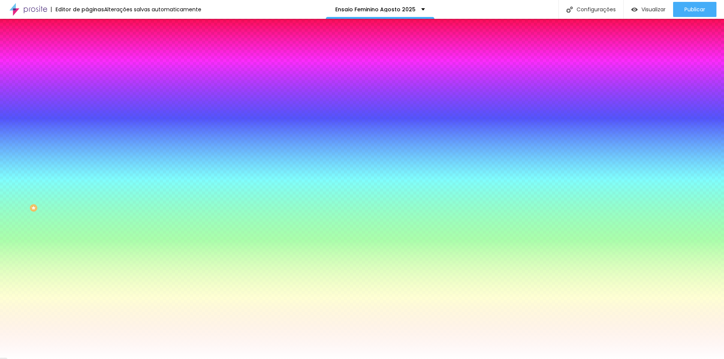 This screenshot has width=724, height=359. I want to click on p: Ensaio Feminino Agosto 2025, so click(375, 9).